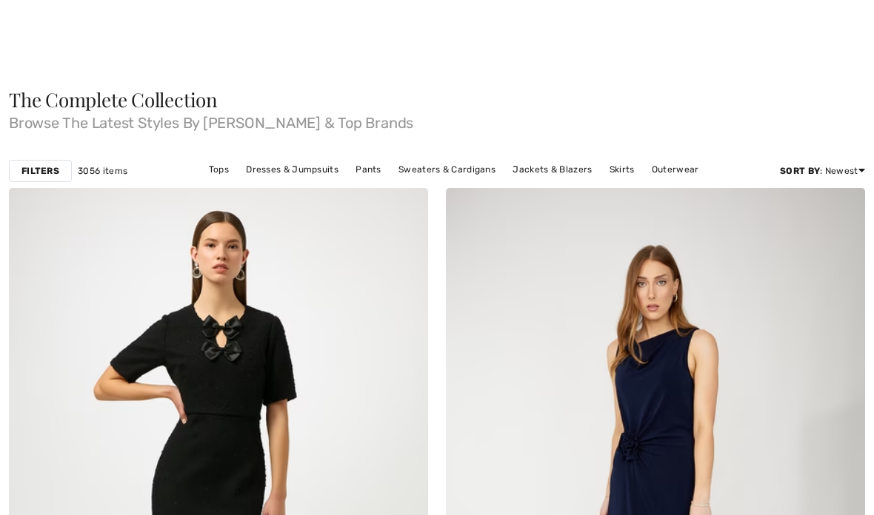 This screenshot has height=515, width=874. What do you see at coordinates (292, 170) in the screenshot?
I see `a: Dresses & Jumpsuits` at bounding box center [292, 170].